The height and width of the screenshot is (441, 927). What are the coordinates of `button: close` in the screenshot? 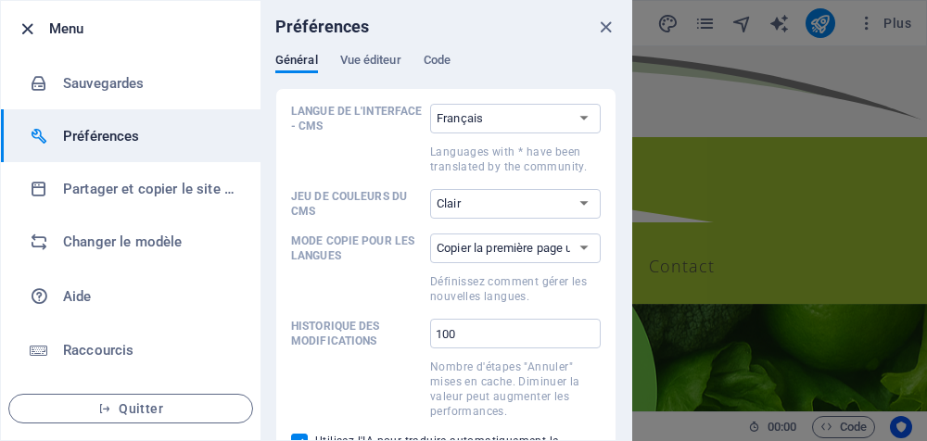 It's located at (605, 27).